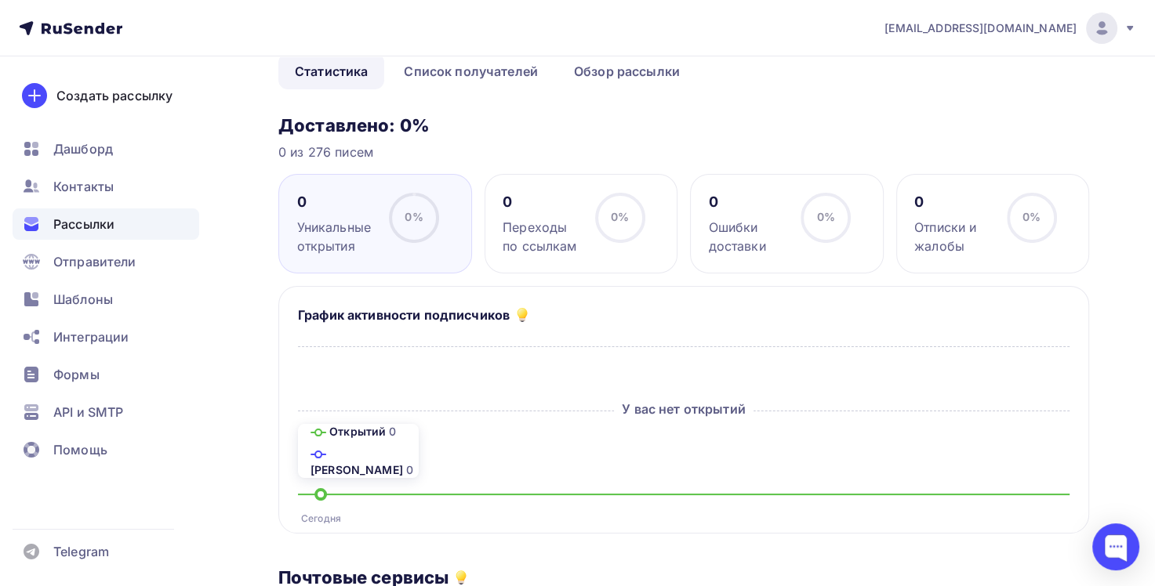 This screenshot has height=586, width=1155. I want to click on div: Ошибки доставки, so click(748, 237).